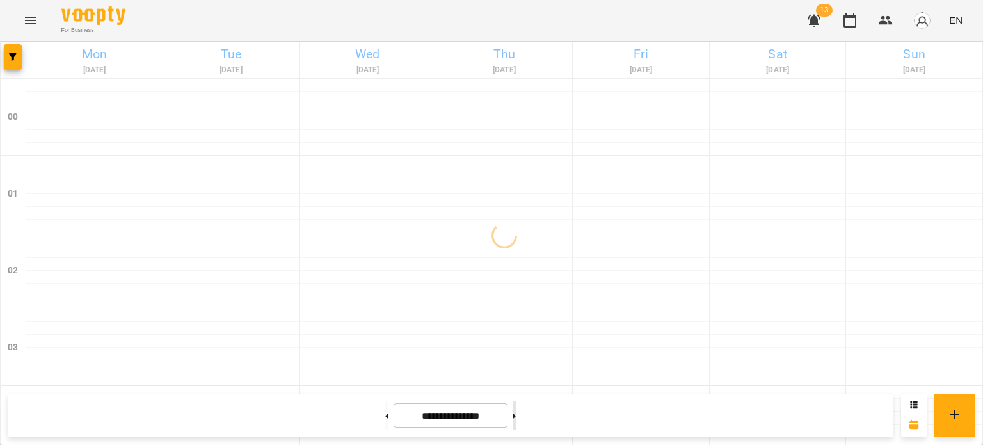 The image size is (983, 445). What do you see at coordinates (13, 117) in the screenshot?
I see `h6: 00` at bounding box center [13, 117].